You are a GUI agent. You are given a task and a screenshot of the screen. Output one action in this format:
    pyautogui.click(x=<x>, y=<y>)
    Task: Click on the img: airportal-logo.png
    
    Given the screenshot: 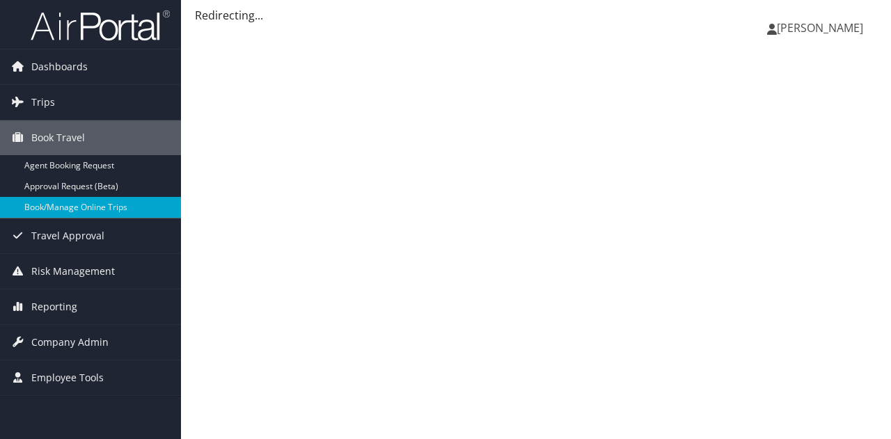 What is the action you would take?
    pyautogui.click(x=100, y=25)
    